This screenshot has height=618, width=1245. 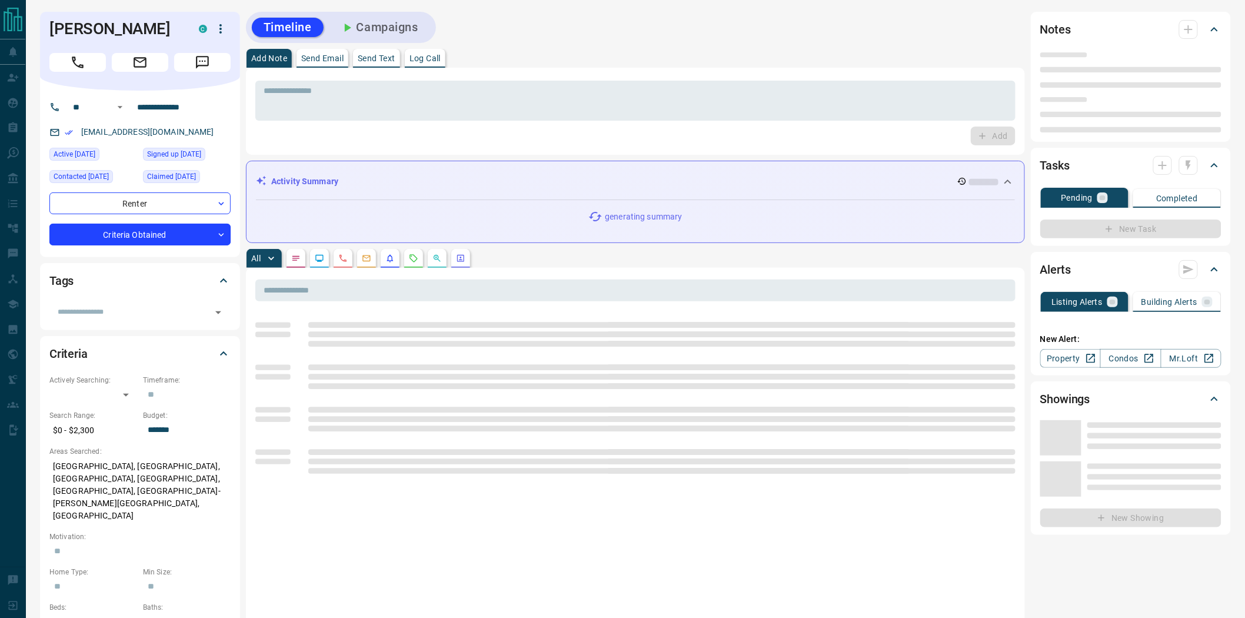 I want to click on p: Budget:, so click(x=187, y=416).